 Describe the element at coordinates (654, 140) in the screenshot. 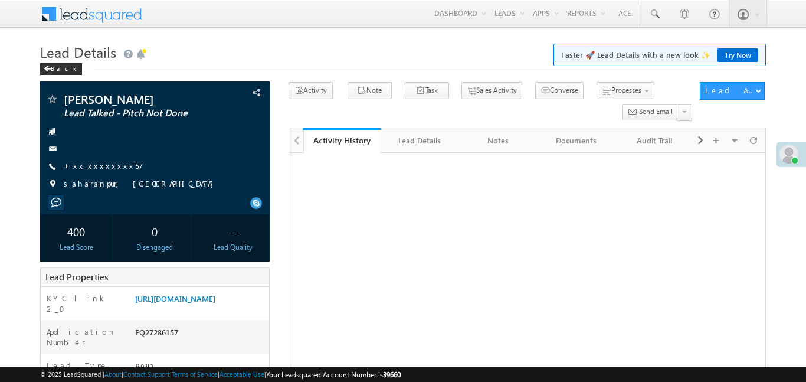

I see `a: Audit Trail` at that location.